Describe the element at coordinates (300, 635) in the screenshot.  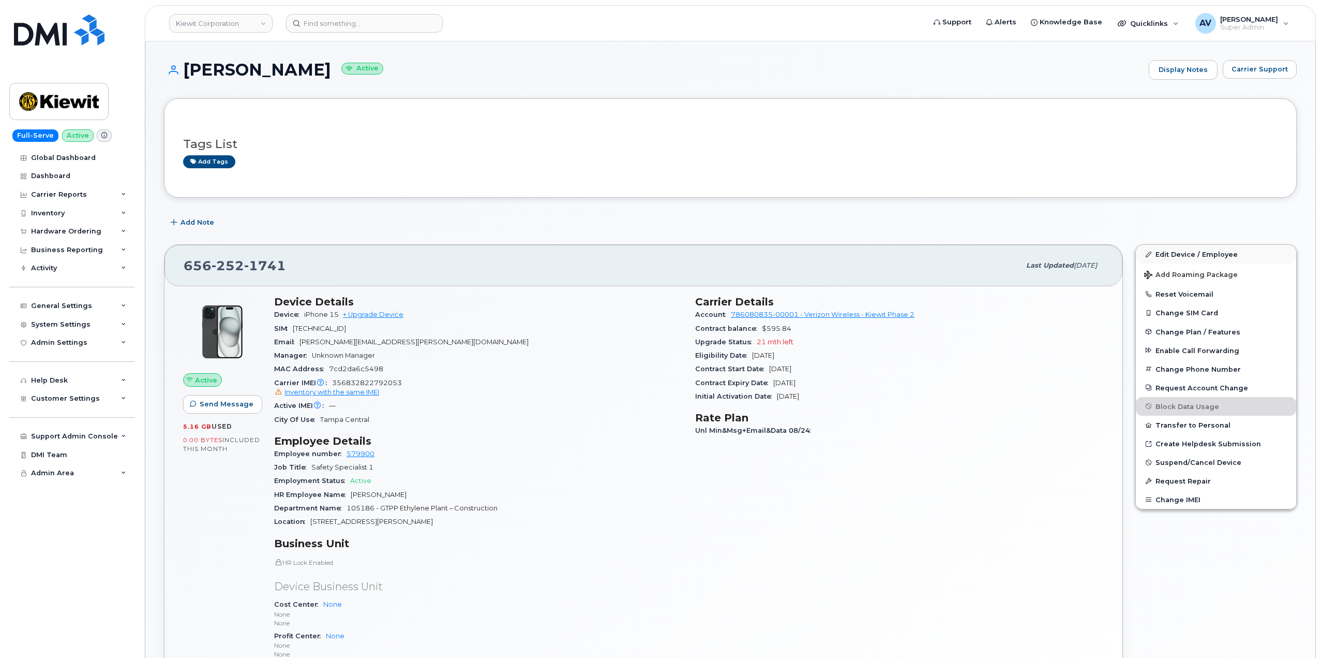
I see `span: Profit Center` at that location.